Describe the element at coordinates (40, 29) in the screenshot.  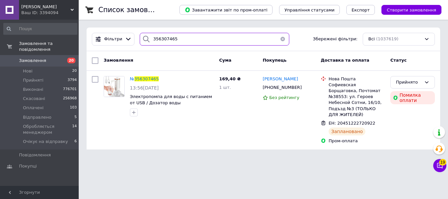
I see `input: Пошук` at that location.